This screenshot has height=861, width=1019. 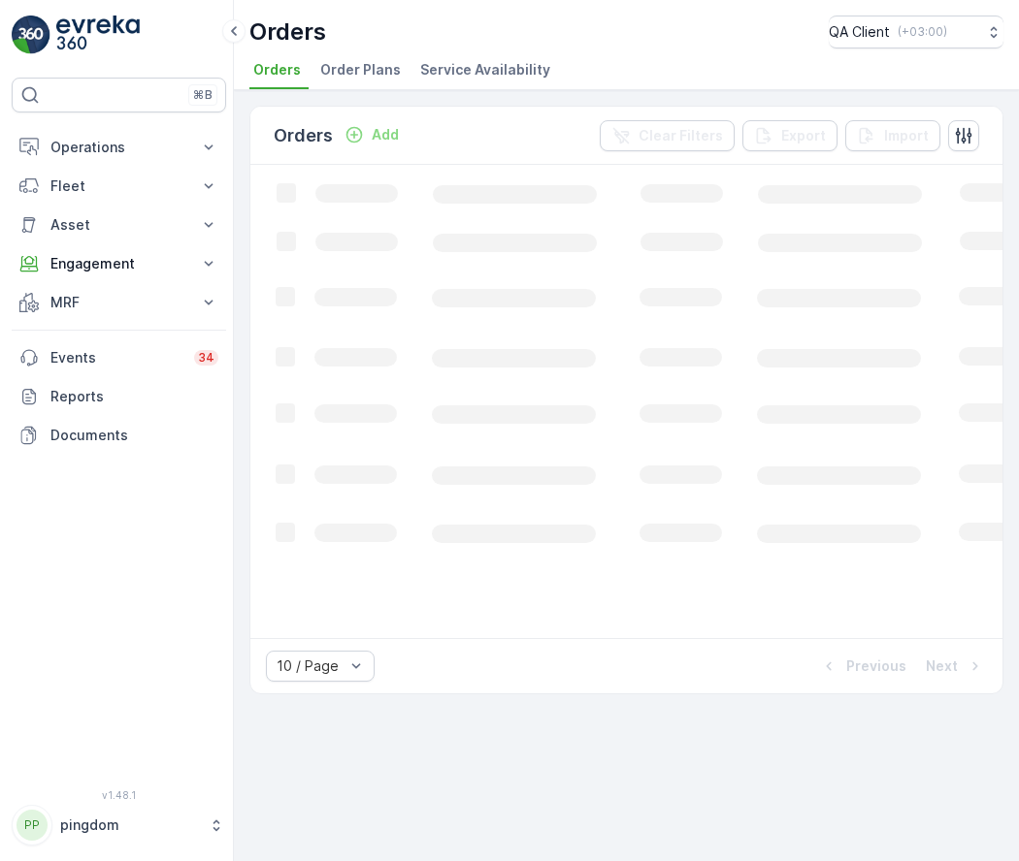 What do you see at coordinates (118, 225) in the screenshot?
I see `p: Asset` at bounding box center [118, 225].